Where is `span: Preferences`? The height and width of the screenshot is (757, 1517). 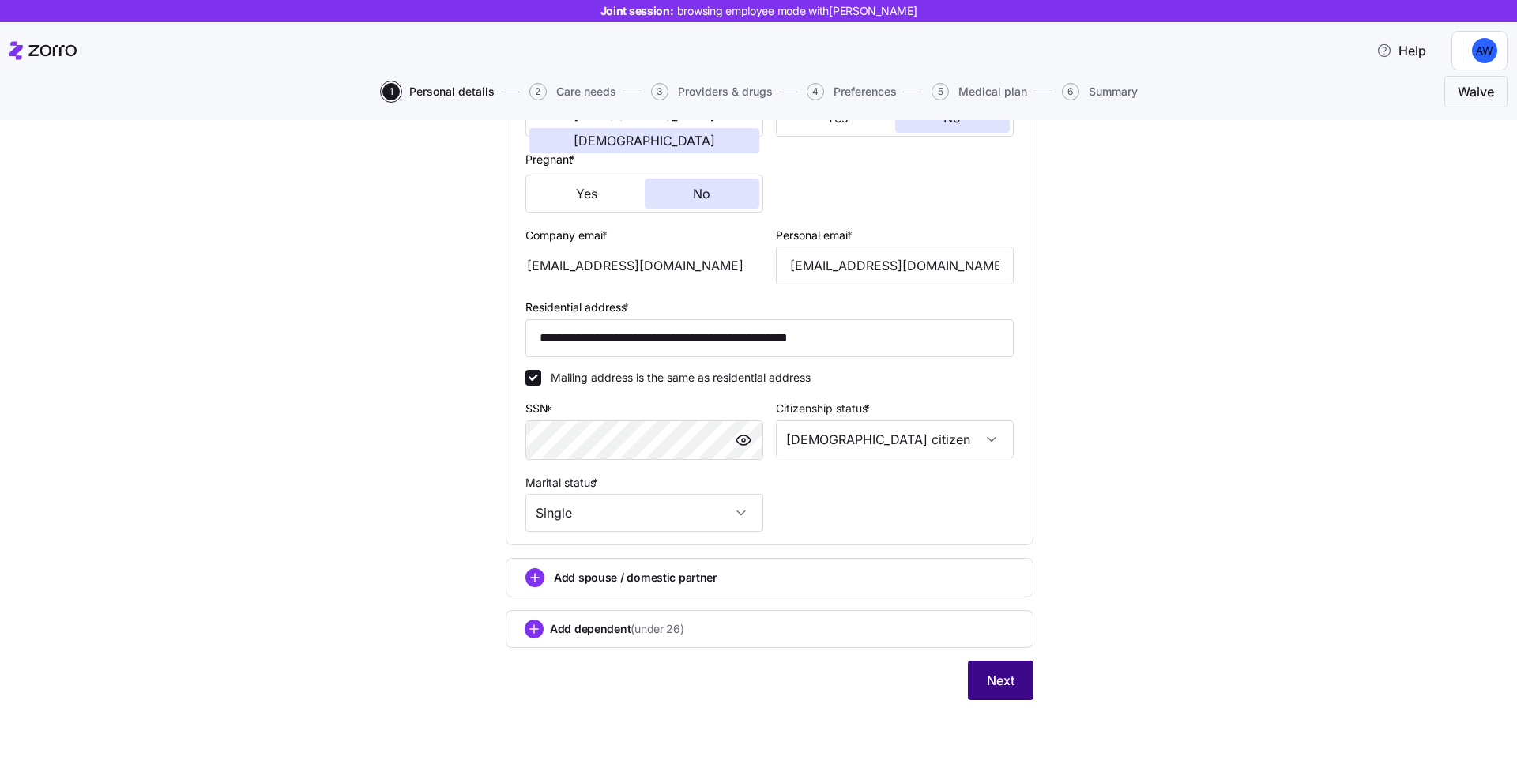 span: Preferences is located at coordinates (865, 92).